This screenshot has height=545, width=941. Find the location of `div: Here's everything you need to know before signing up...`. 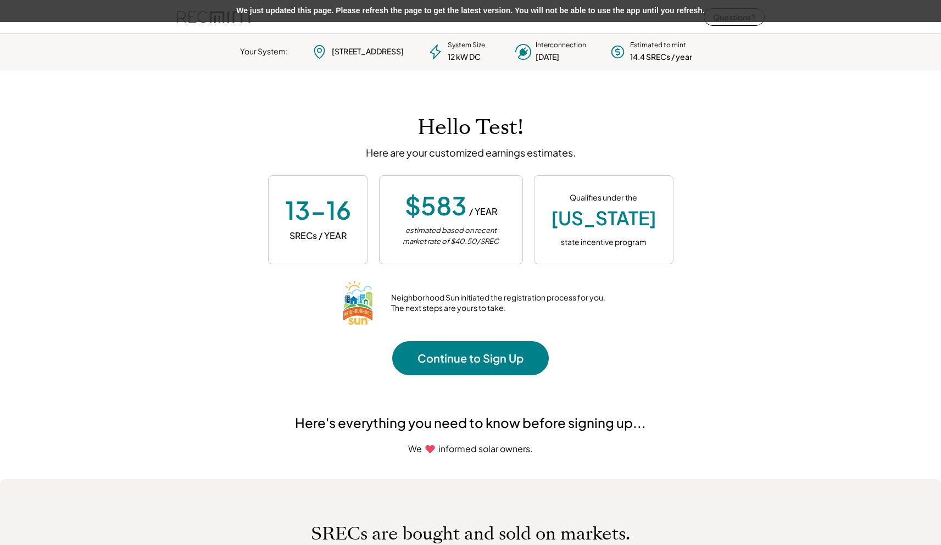

div: Here's everything you need to know before signing up... is located at coordinates (470, 423).